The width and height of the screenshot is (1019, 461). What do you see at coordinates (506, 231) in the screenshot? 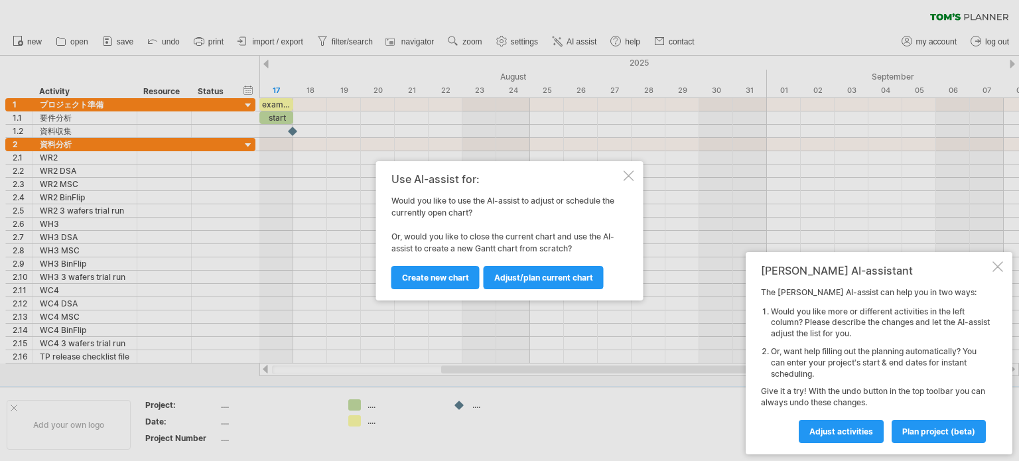
I see `div: Would you like to use the AI-assist to adjust or schedule the currently open chart? Or, would you...` at bounding box center [506, 231].